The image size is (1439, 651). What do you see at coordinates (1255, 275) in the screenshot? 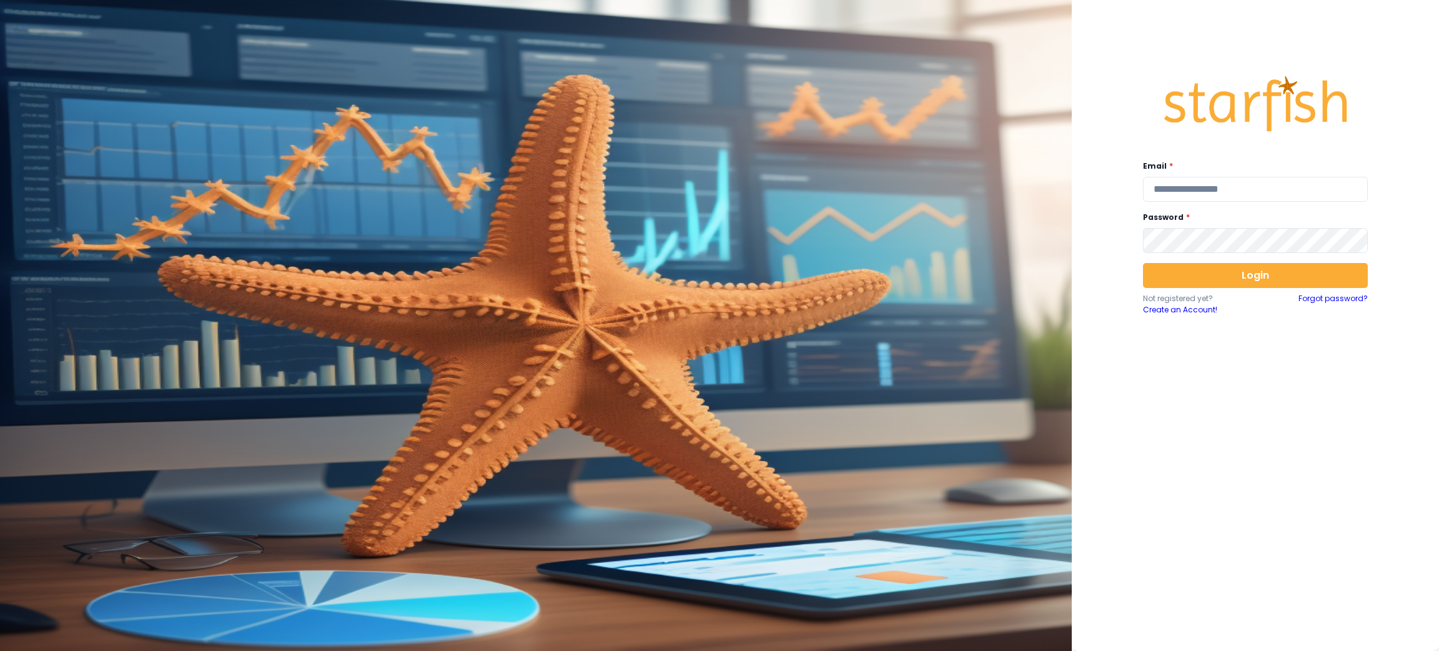
I see `button: Login` at bounding box center [1255, 275].